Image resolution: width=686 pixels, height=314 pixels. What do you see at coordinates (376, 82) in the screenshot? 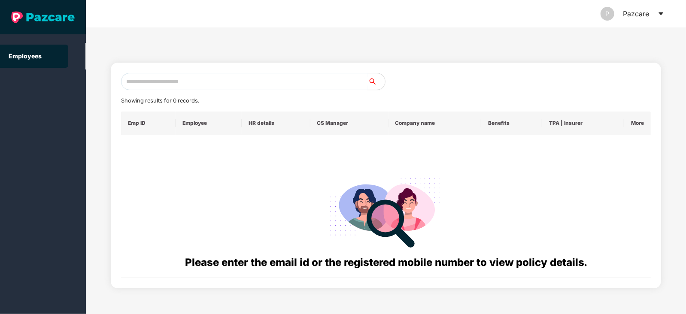
I see `span: search` at bounding box center [376, 82].